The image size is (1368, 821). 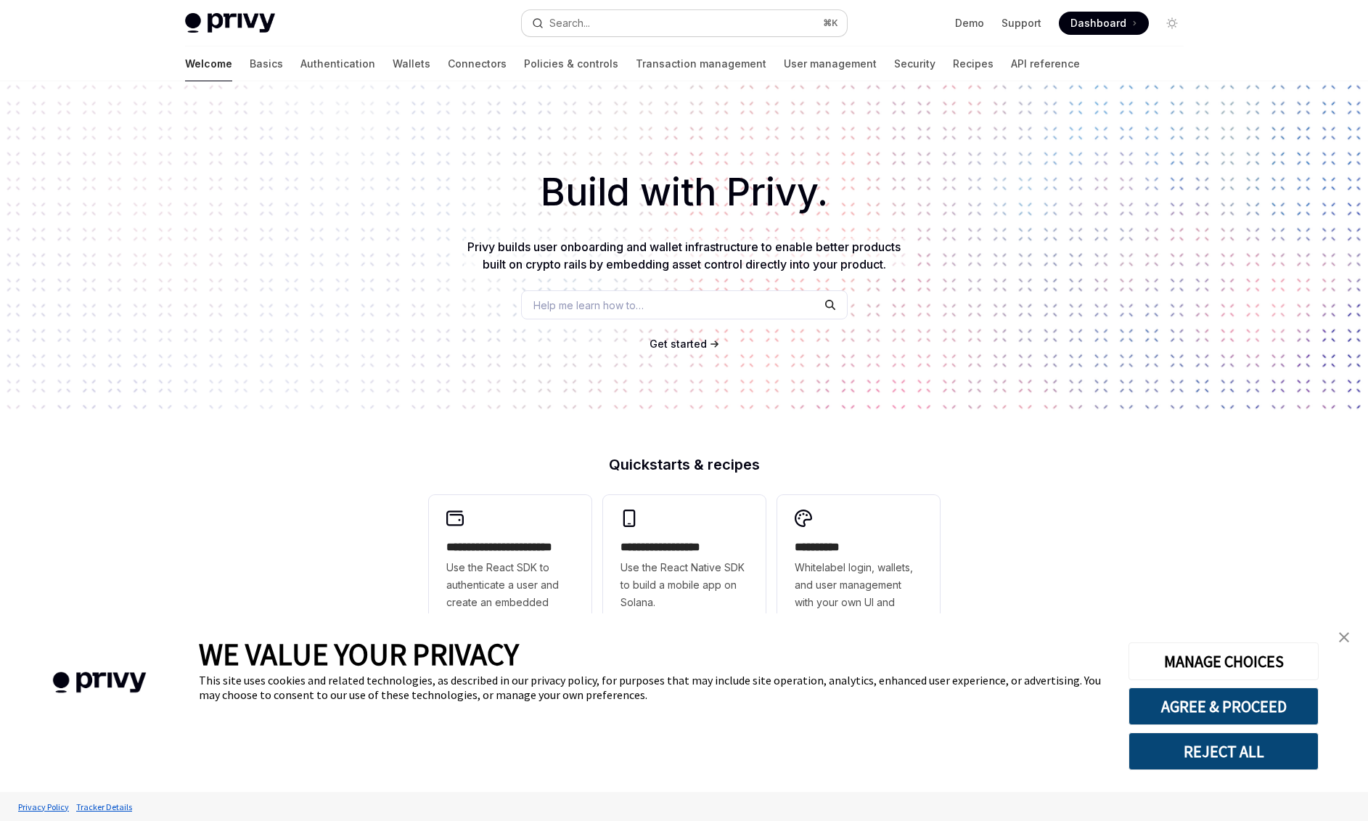 What do you see at coordinates (915, 64) in the screenshot?
I see `a: Security` at bounding box center [915, 64].